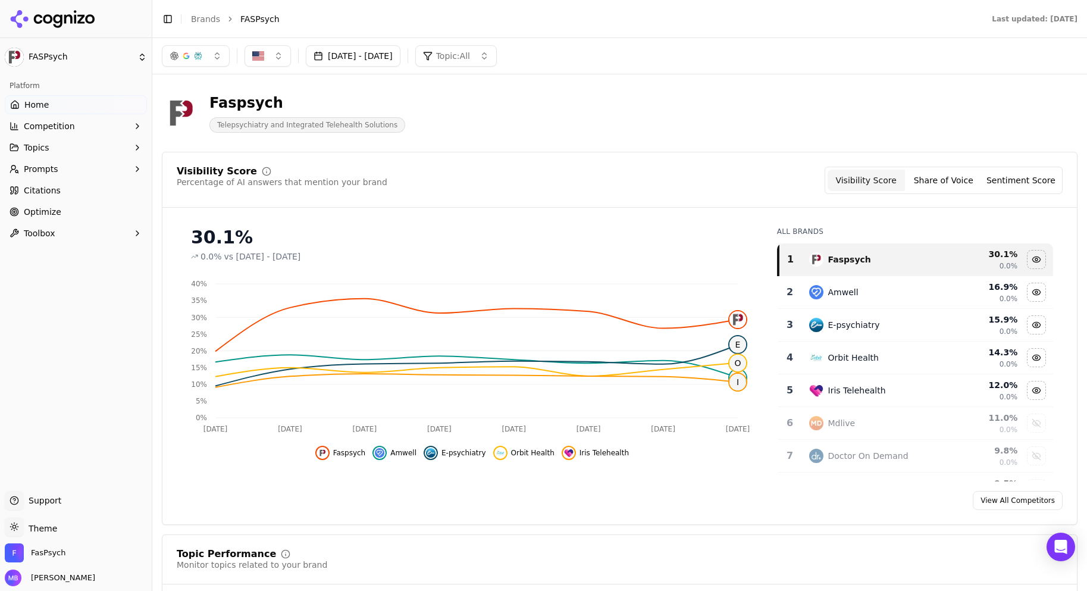 Image resolution: width=1087 pixels, height=591 pixels. Describe the element at coordinates (36, 105) in the screenshot. I see `span: Home` at that location.